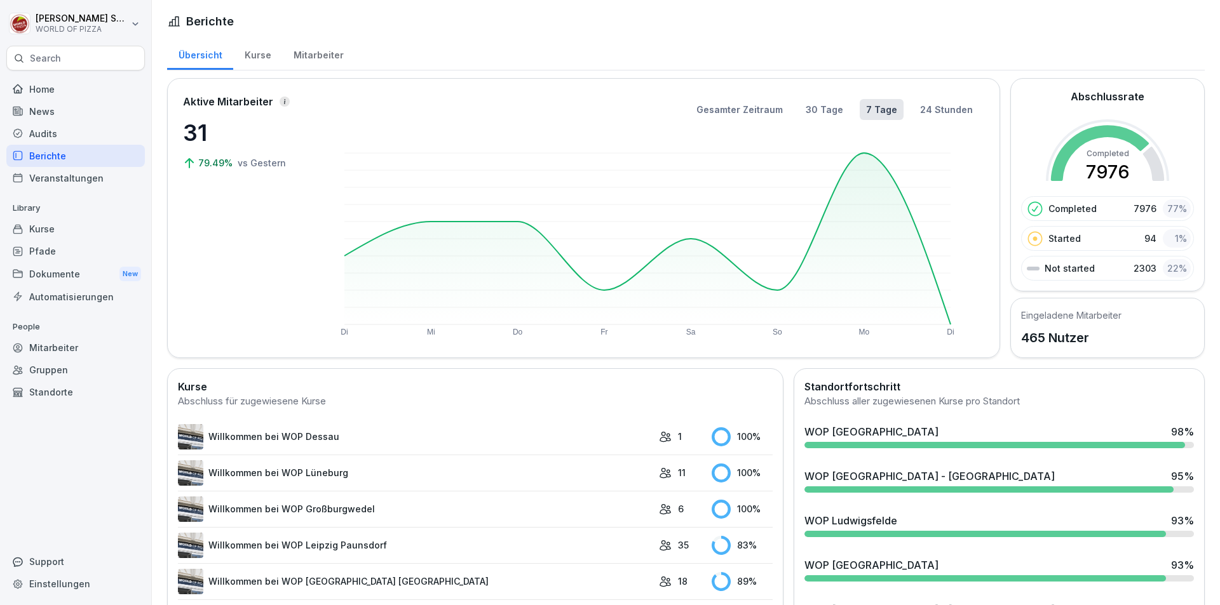 This screenshot has width=1220, height=605. Describe the element at coordinates (691, 332) in the screenshot. I see `text: Sa` at that location.